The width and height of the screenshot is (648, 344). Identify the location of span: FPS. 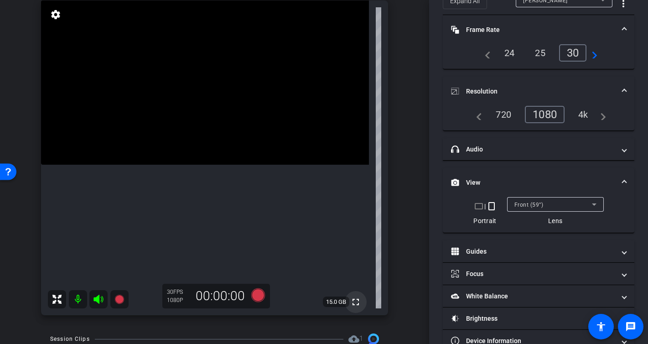
(178, 292).